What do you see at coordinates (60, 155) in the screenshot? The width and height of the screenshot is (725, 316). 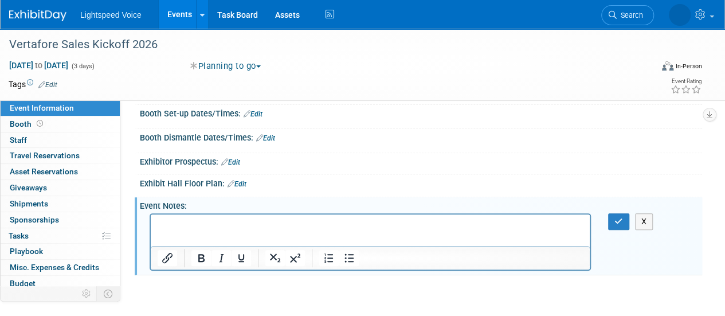 I see `a: Travel Reservations` at bounding box center [60, 155].